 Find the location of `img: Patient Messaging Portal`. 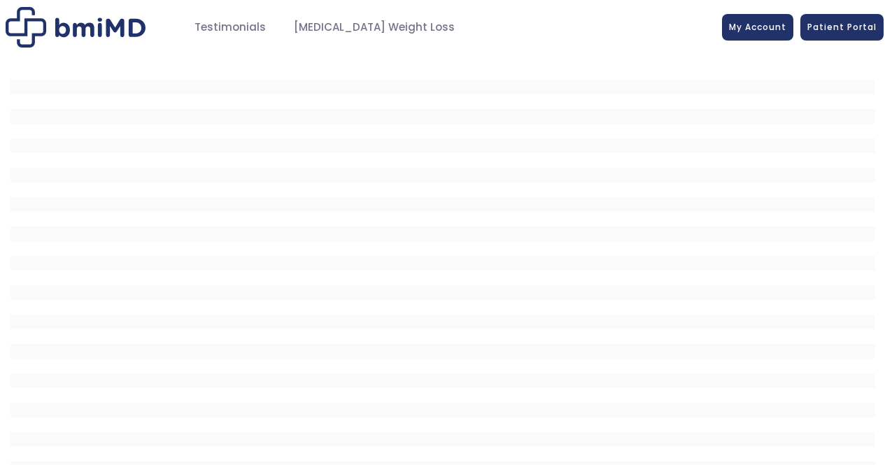

img: Patient Messaging Portal is located at coordinates (76, 27).